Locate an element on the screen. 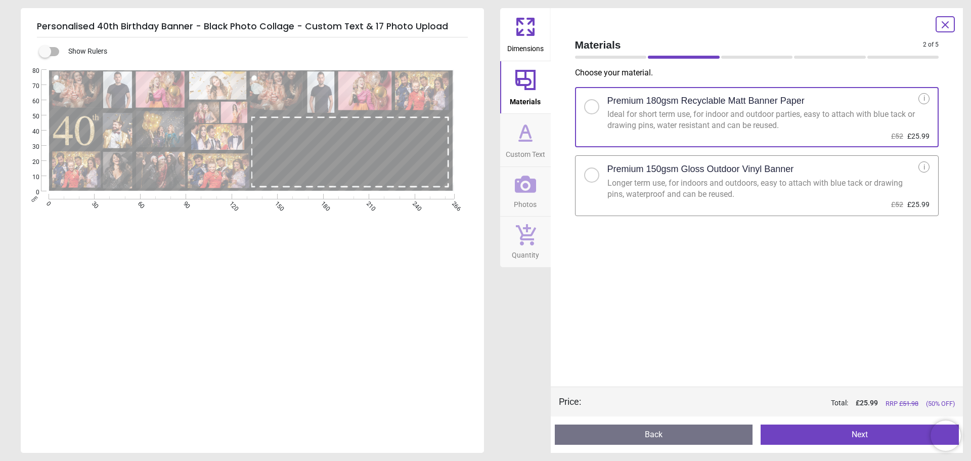 The height and width of the screenshot is (461, 971). span: Dimensions is located at coordinates (526, 47).